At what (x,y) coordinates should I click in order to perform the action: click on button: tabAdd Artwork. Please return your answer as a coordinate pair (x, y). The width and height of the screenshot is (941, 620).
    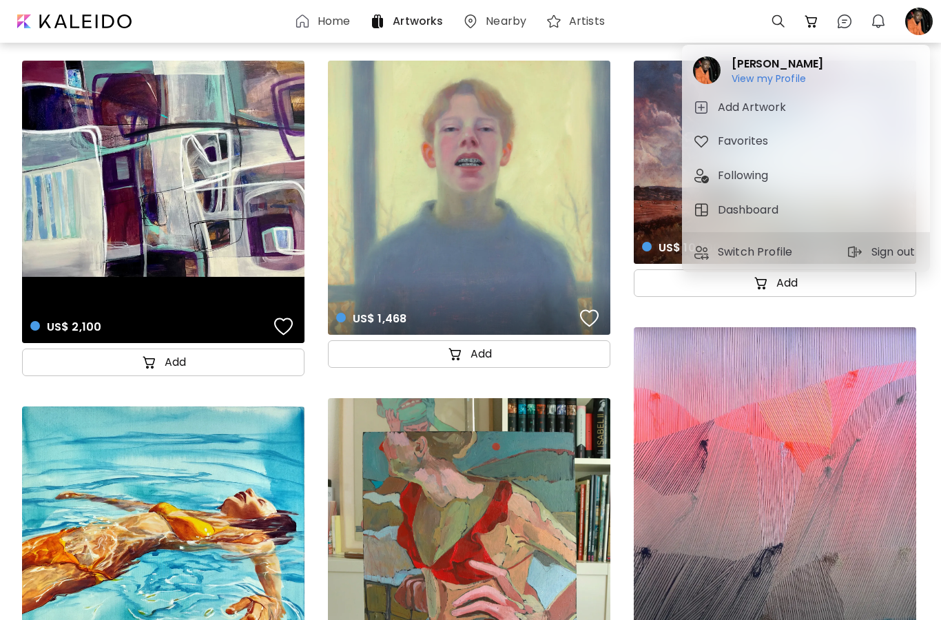
    Looking at the image, I should click on (806, 108).